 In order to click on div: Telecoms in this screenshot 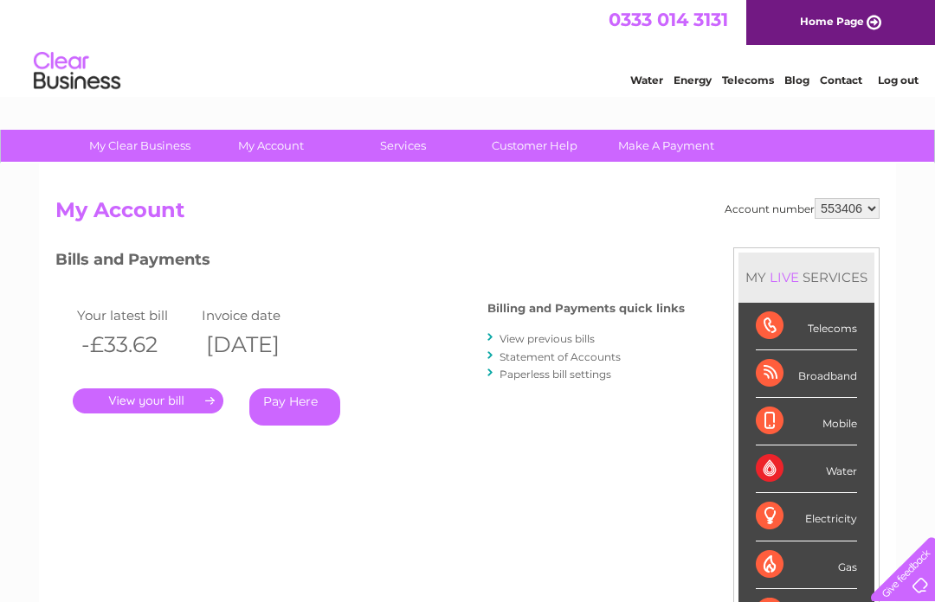, I will do `click(806, 326)`.